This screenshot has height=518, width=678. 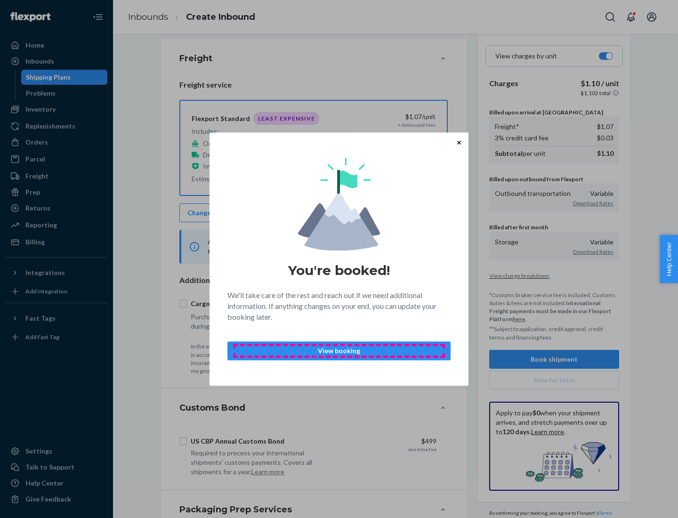 What do you see at coordinates (339, 306) in the screenshot?
I see `p: We'll take care of the rest and reach out if we need additional information. If anything changes ...` at bounding box center [339, 306].